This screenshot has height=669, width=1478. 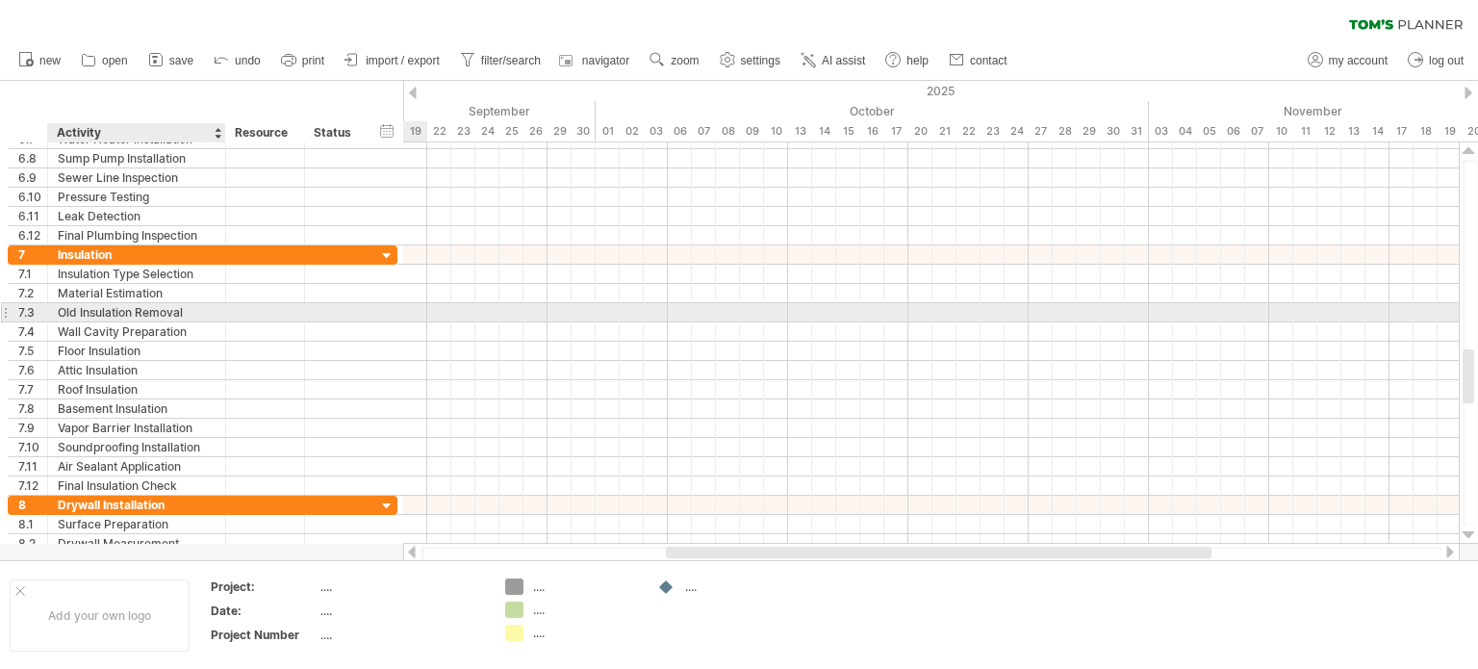 I want to click on div: Friday, 31 October 2025, so click(x=1136, y=131).